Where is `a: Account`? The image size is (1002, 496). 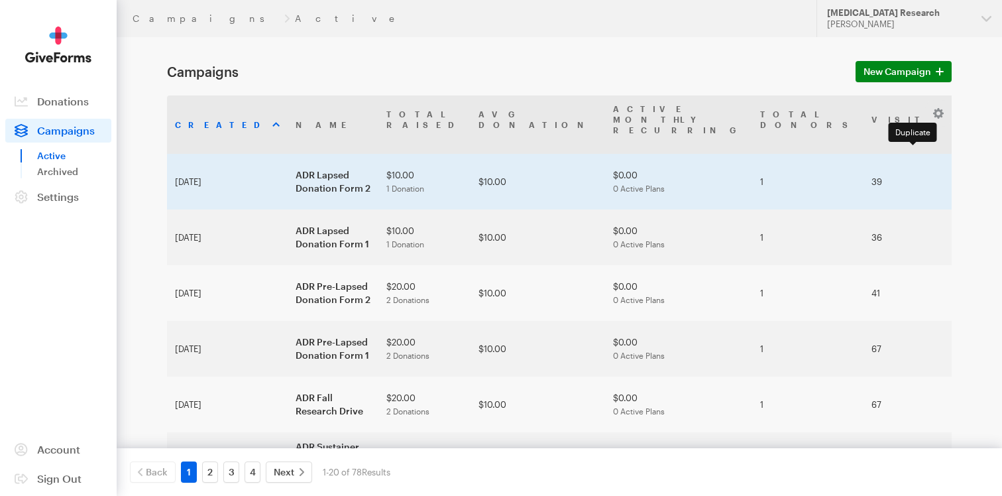
a: Account is located at coordinates (58, 449).